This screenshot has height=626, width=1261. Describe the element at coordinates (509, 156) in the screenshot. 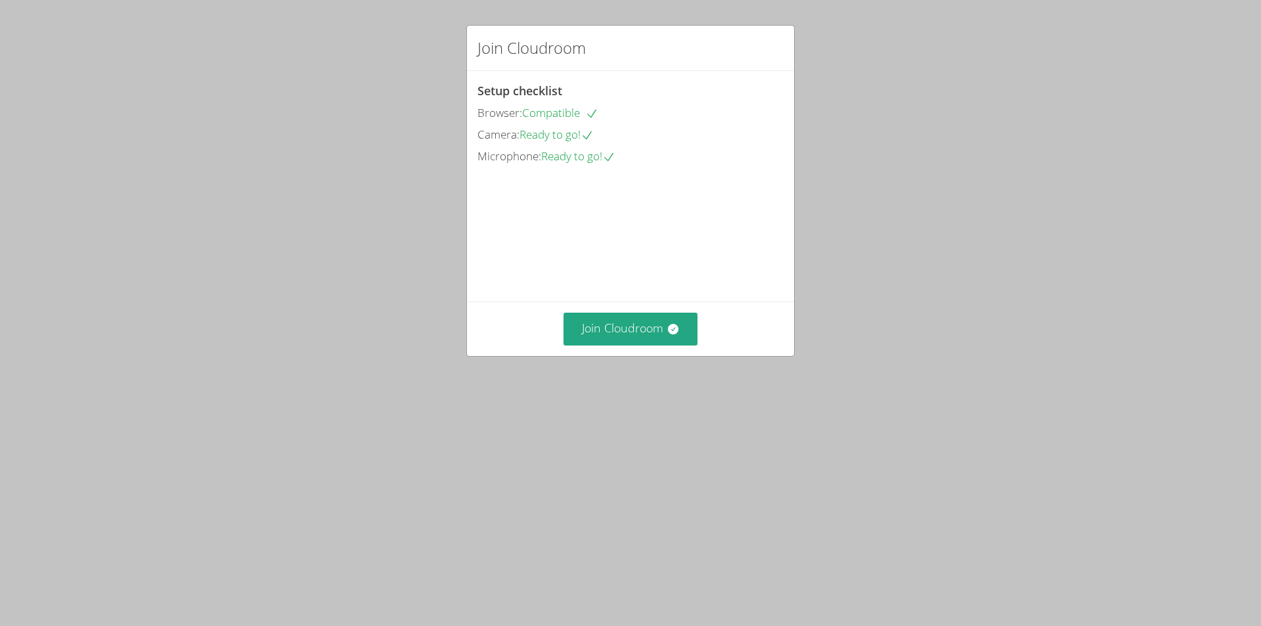

I see `span: Microphone:` at that location.